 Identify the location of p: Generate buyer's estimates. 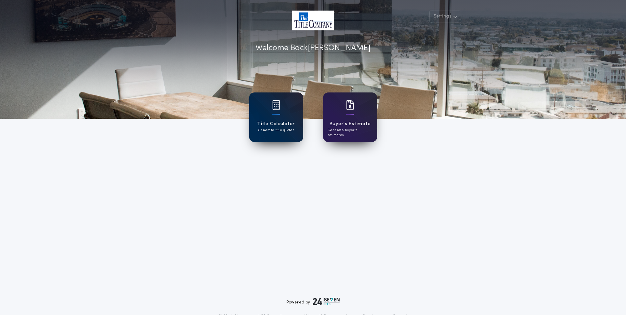
(350, 133).